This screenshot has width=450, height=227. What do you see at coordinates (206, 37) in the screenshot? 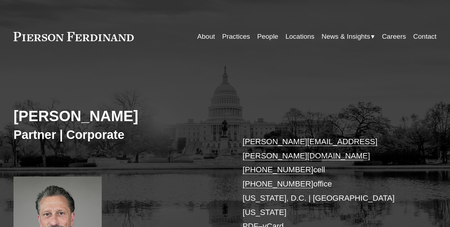
I see `a: About` at bounding box center [206, 37].